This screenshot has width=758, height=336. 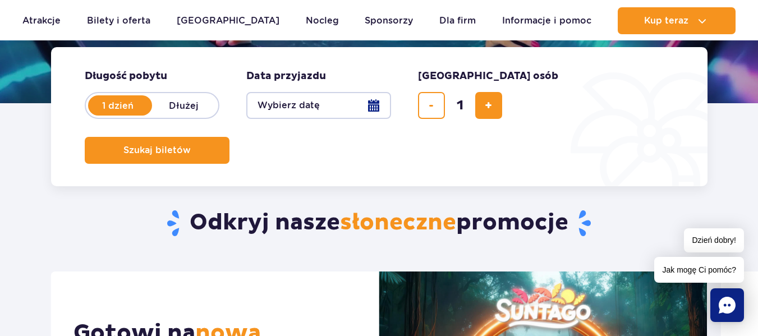 I want to click on span: Kup teraz, so click(x=666, y=21).